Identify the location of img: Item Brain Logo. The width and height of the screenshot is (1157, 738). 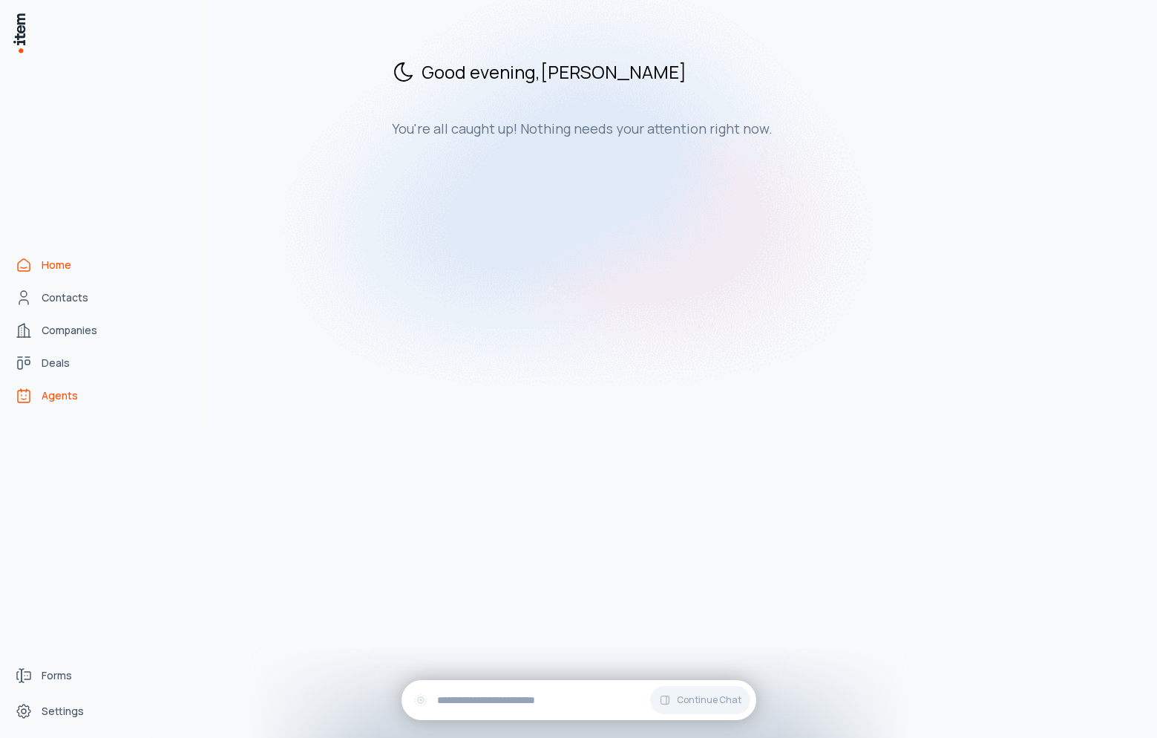
(19, 33).